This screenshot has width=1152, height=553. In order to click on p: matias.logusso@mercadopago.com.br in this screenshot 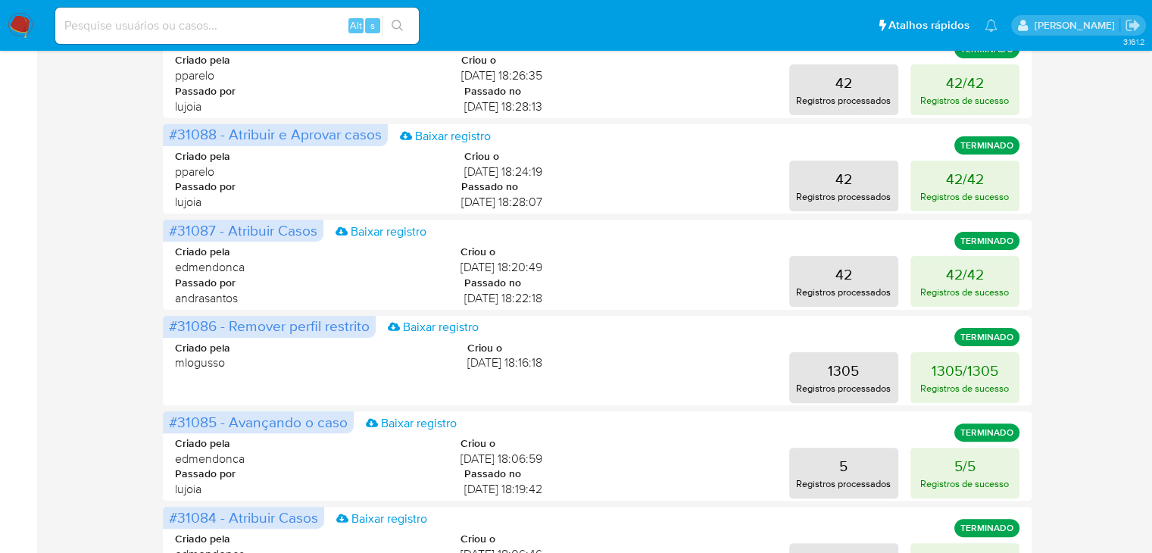, I will do `click(1076, 25)`.